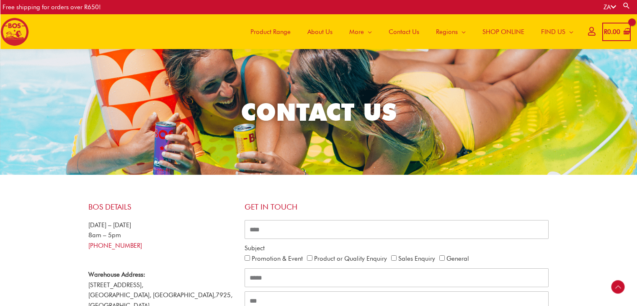  What do you see at coordinates (271, 31) in the screenshot?
I see `a: Product Range` at bounding box center [271, 31].